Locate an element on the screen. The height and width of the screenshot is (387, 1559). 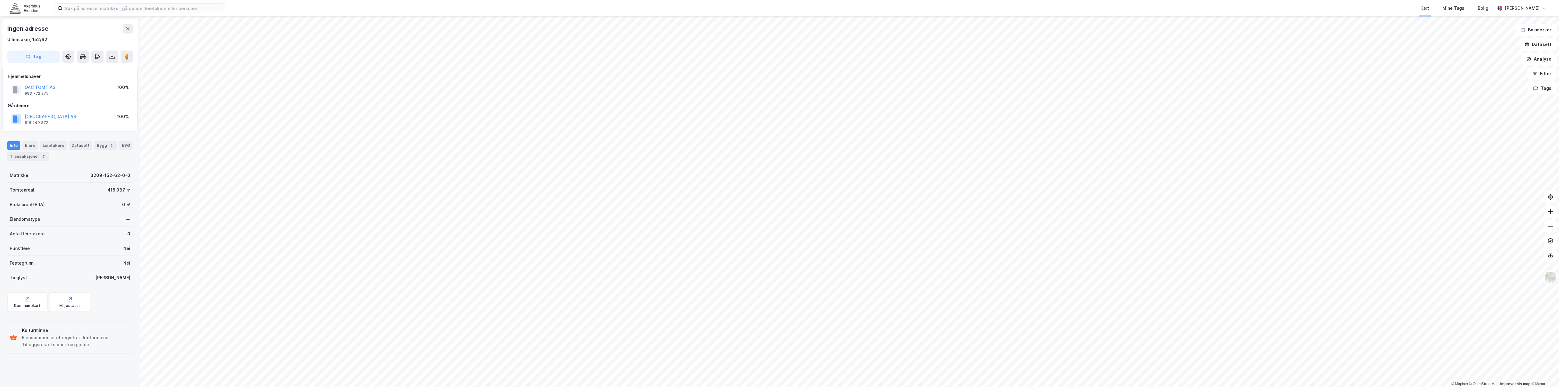
div: Mine Tags is located at coordinates (1453, 8).